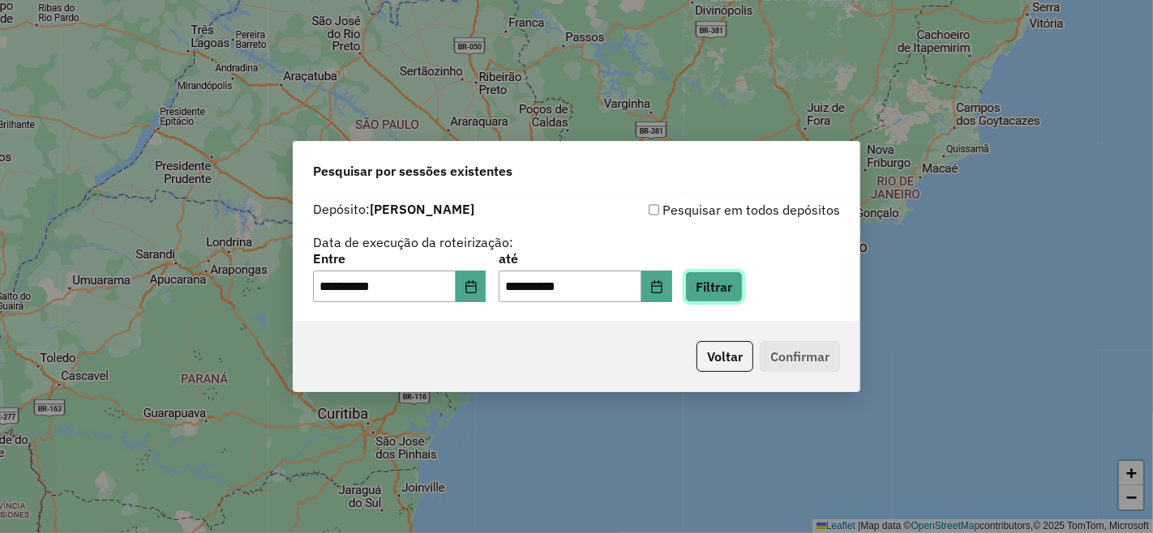 This screenshot has width=1153, height=533. Describe the element at coordinates (413, 242) in the screenshot. I see `label: Data de execução da roteirização:` at that location.